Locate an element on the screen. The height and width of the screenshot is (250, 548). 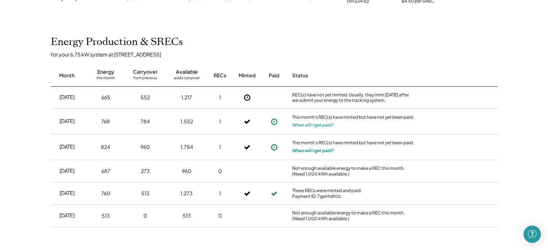
div: 1,784 is located at coordinates (187, 147).